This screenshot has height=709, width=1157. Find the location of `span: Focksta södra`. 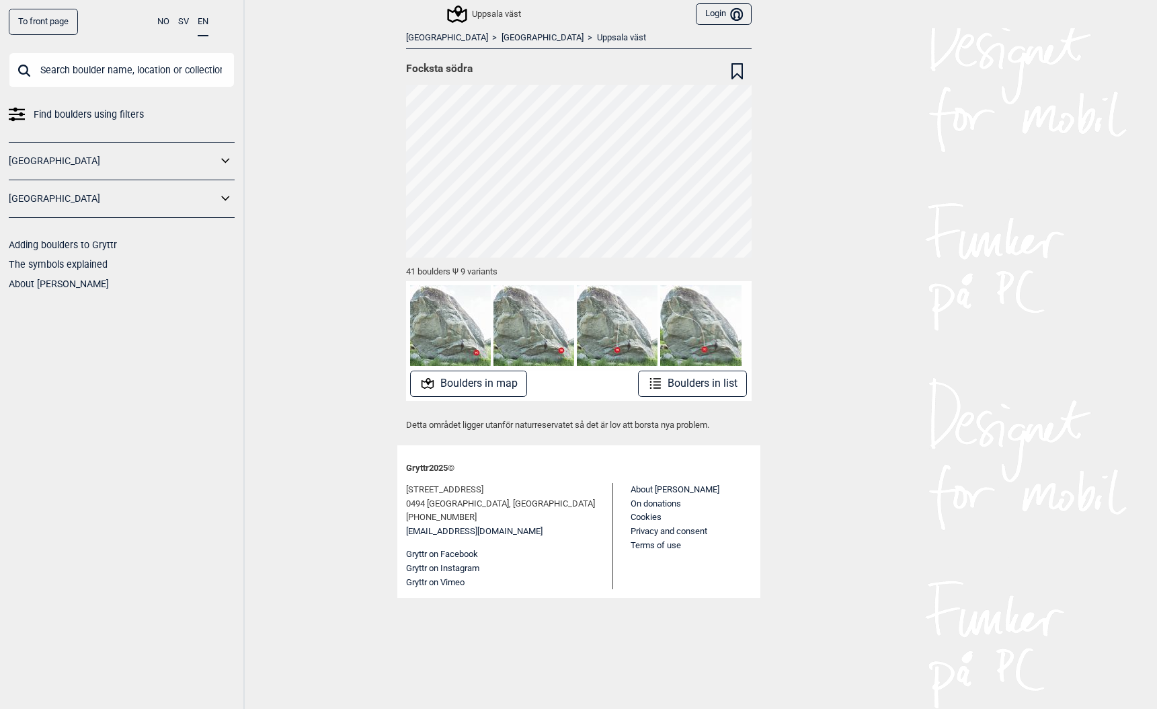

span: Focksta södra is located at coordinates (439, 69).